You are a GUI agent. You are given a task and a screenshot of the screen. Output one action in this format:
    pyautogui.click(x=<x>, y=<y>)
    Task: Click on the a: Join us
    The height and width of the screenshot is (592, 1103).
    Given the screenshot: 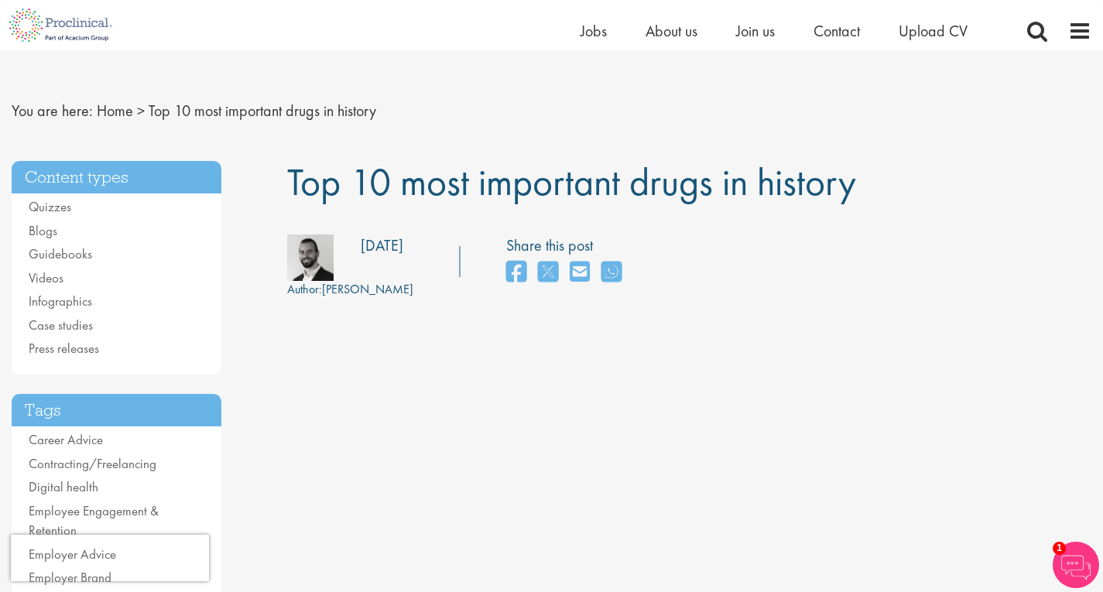 What is the action you would take?
    pyautogui.click(x=755, y=31)
    